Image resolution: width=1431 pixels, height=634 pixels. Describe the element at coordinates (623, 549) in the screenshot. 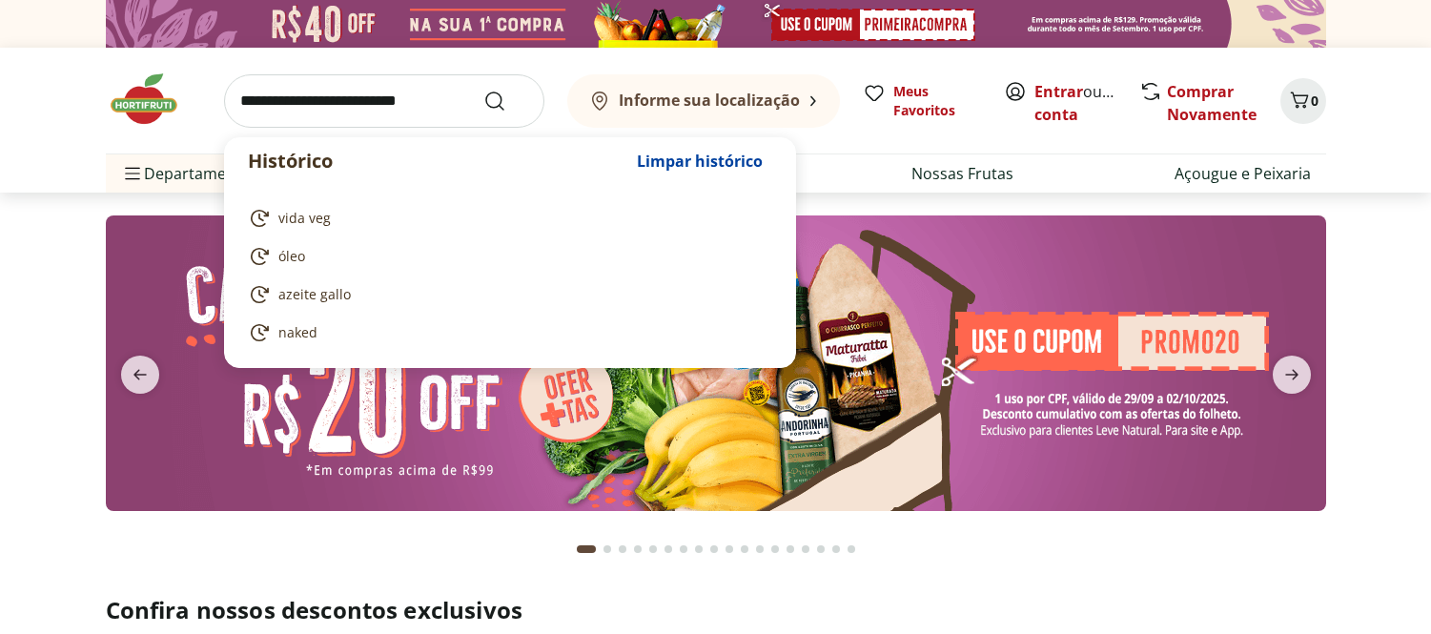

I see `button: Go to page 3 from fs-carousel` at that location.